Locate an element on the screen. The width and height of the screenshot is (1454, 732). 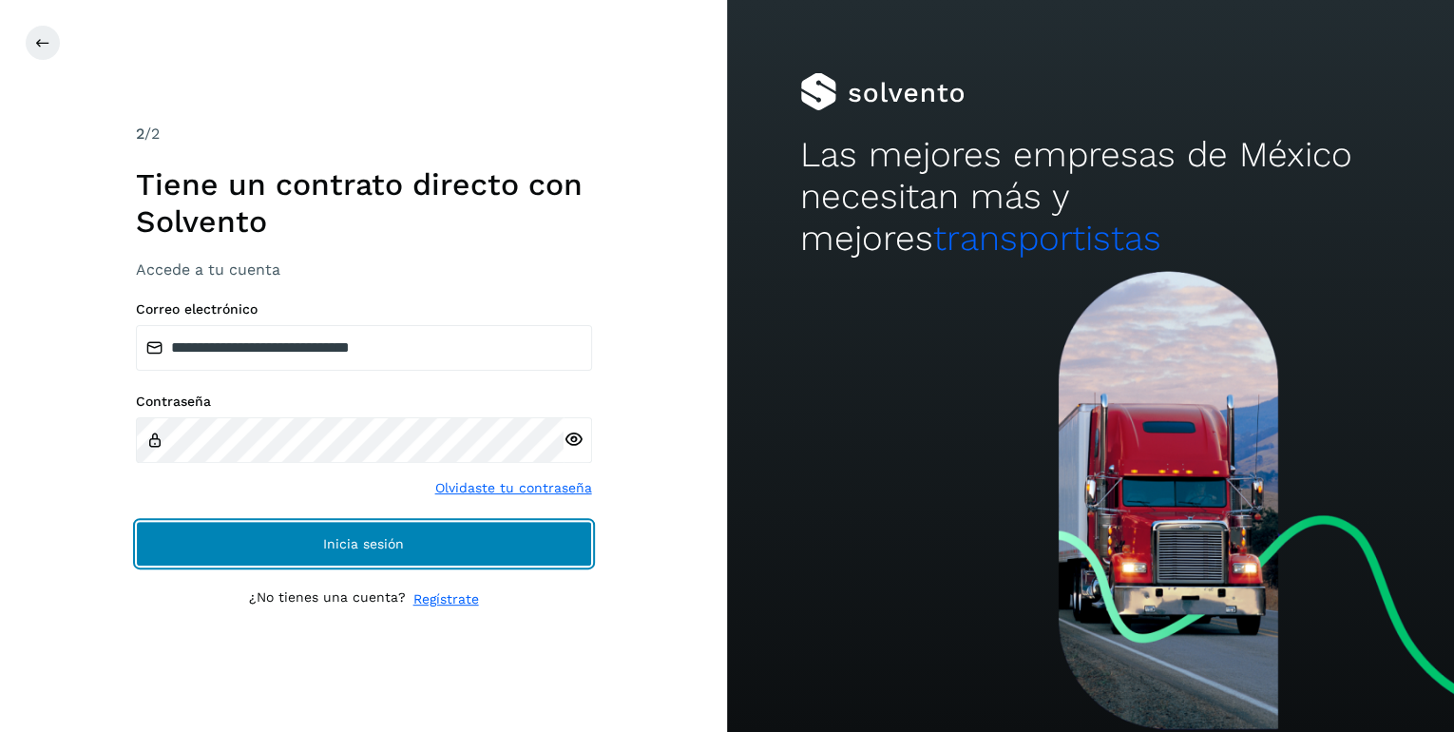
span: transportistas is located at coordinates (1047, 238).